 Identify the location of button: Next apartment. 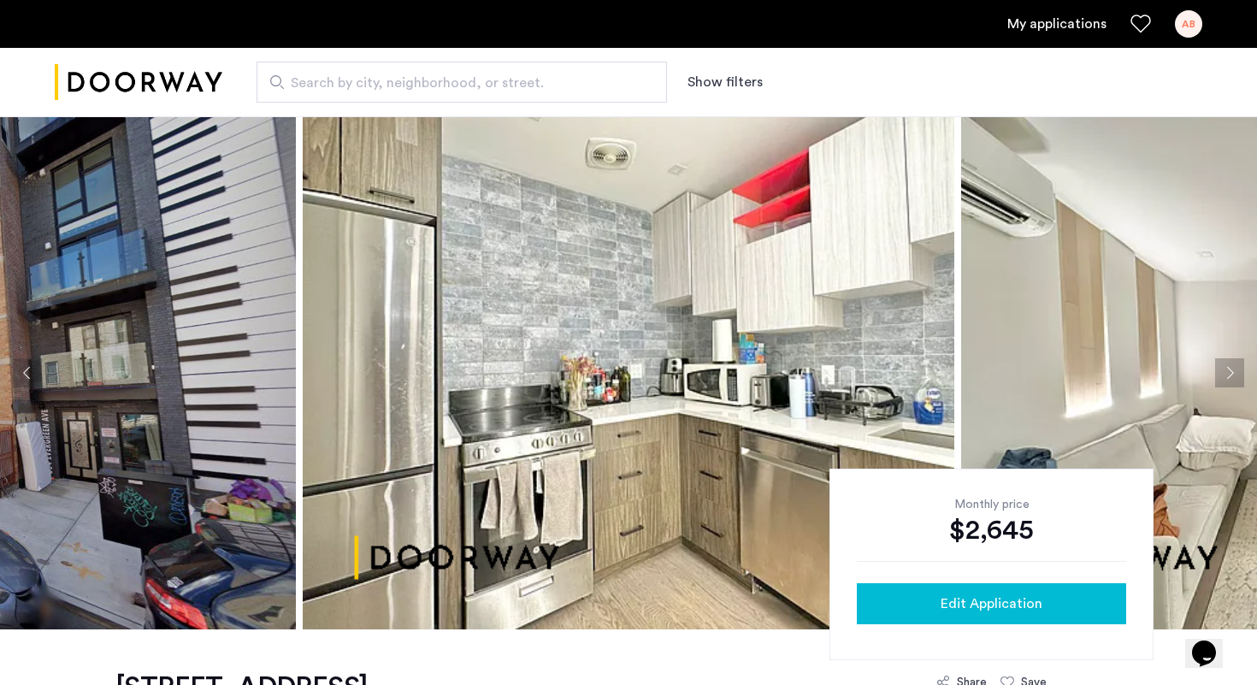
(1229, 373).